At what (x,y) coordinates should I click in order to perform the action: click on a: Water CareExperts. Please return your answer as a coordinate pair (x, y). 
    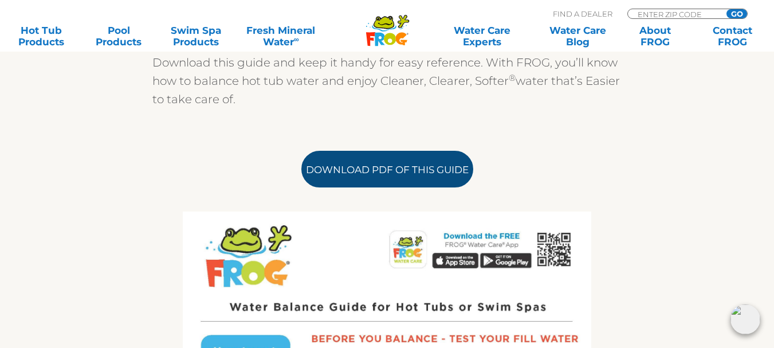
    Looking at the image, I should click on (482, 36).